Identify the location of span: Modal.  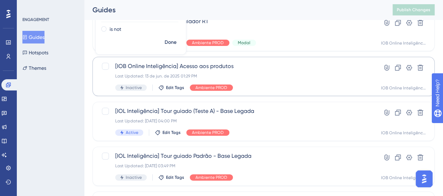
(244, 43).